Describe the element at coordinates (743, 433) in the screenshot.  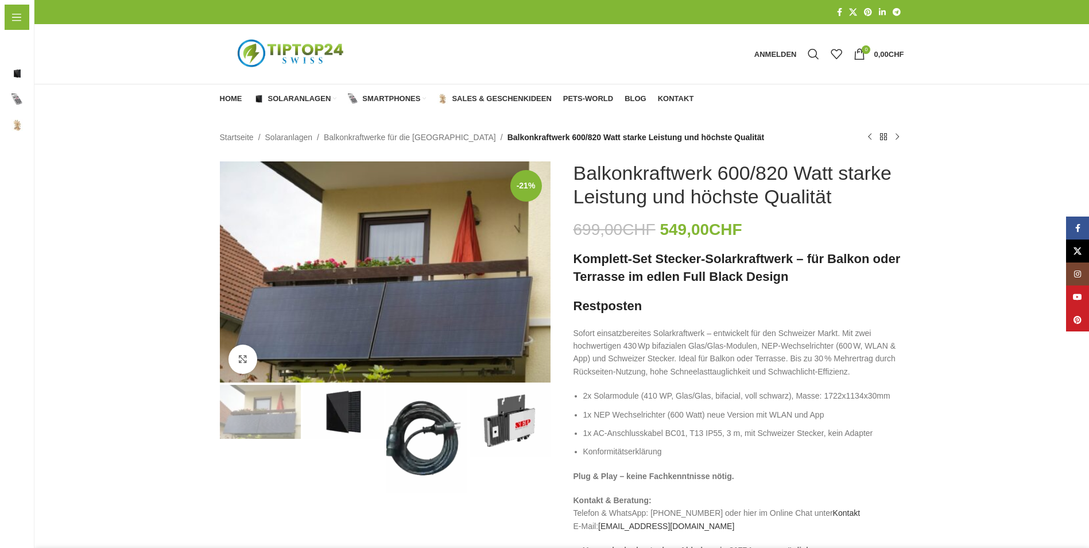
I see `li: 1x AC-Anschlusskabel BC01, T13 IP55, 3 m, mit Schweizer Stecker, kein Adapter` at that location.